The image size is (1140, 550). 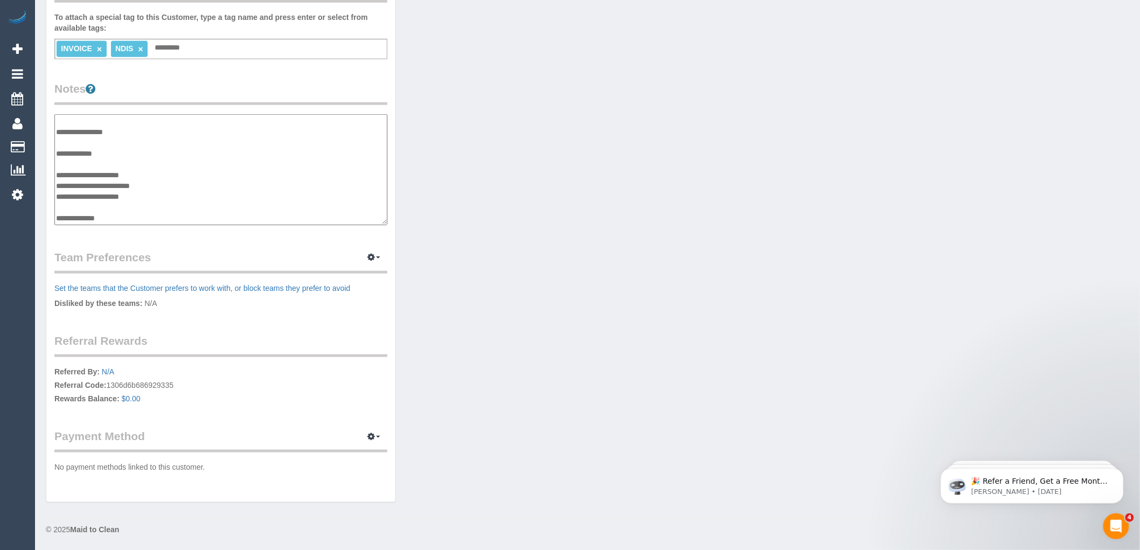 I want to click on legend: Payment Method, so click(x=221, y=440).